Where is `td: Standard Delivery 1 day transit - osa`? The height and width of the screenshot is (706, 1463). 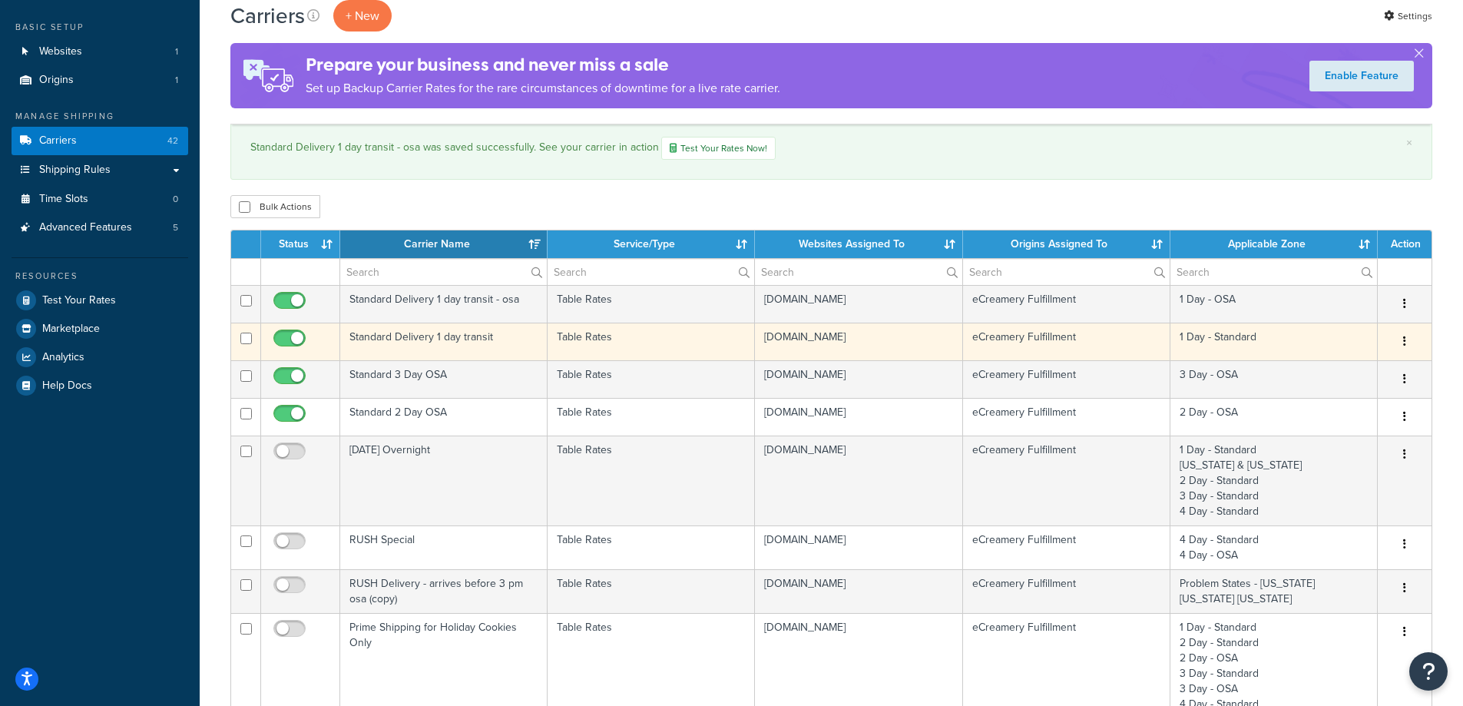 td: Standard Delivery 1 day transit - osa is located at coordinates (444, 303).